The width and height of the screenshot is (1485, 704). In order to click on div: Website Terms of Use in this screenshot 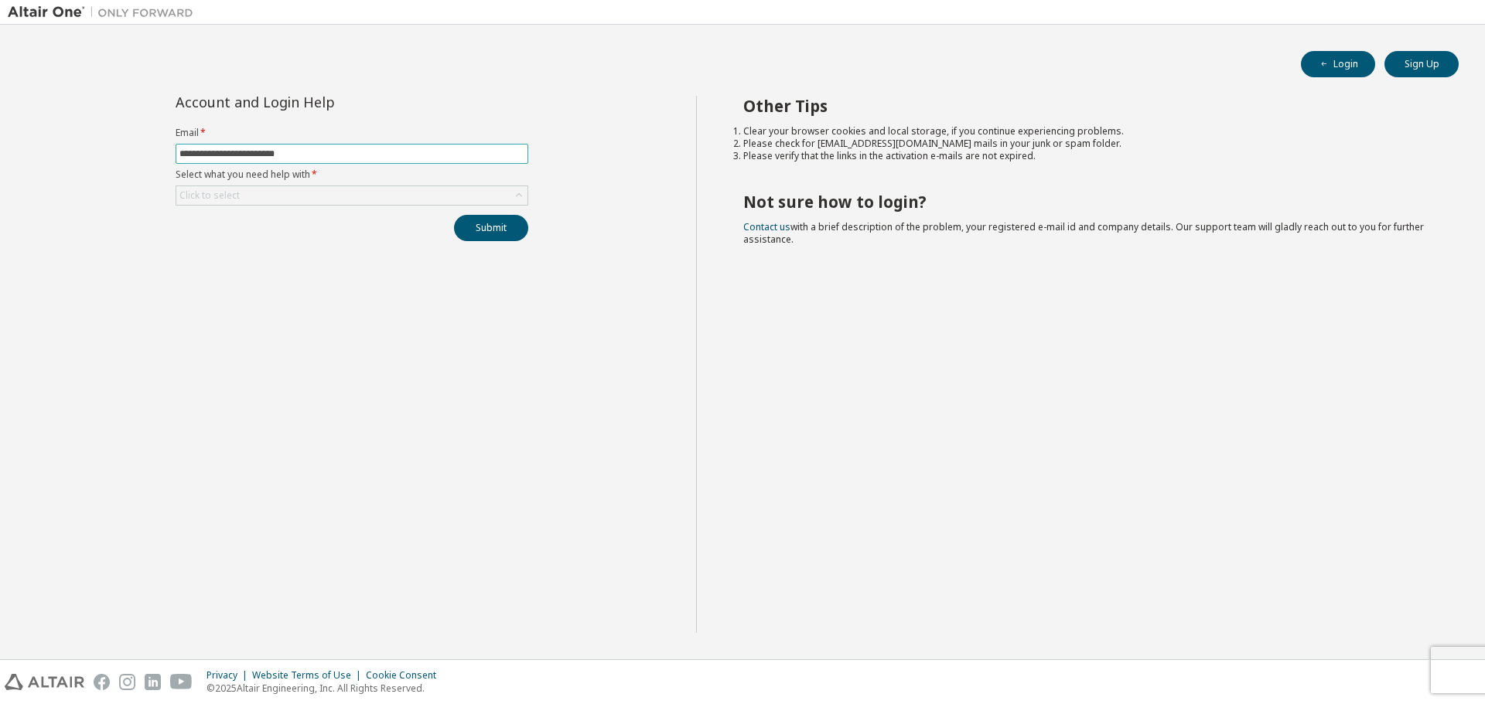, I will do `click(309, 676)`.